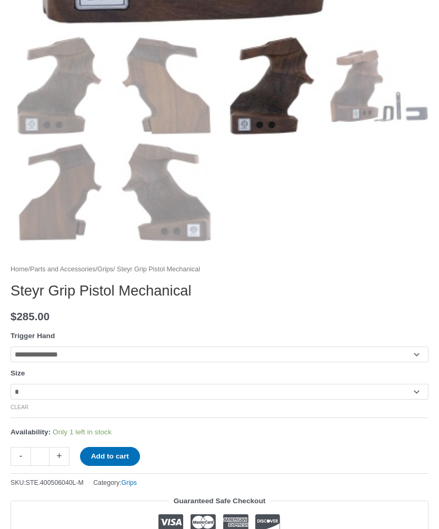  I want to click on span: Category:, so click(115, 483).